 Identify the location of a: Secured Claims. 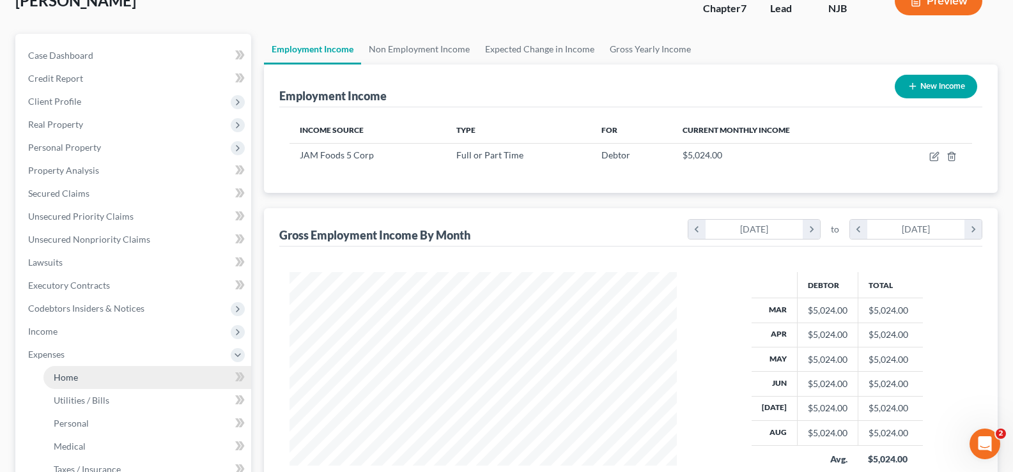
(134, 194).